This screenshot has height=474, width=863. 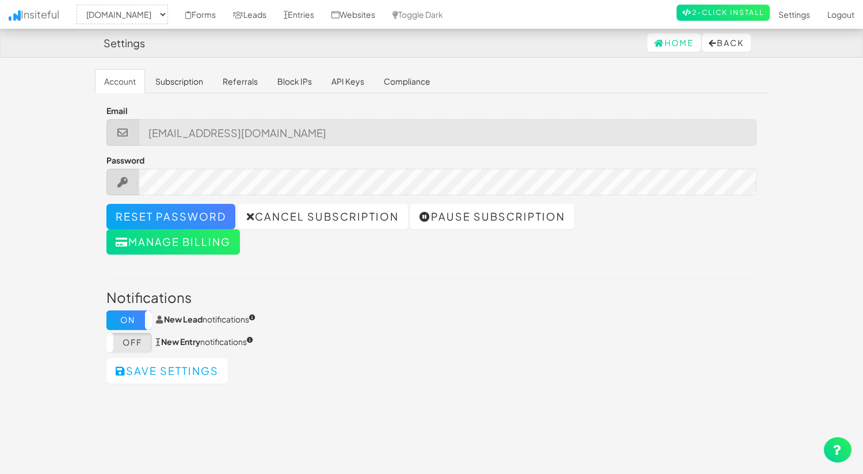 What do you see at coordinates (171, 216) in the screenshot?
I see `a: Reset password` at bounding box center [171, 216].